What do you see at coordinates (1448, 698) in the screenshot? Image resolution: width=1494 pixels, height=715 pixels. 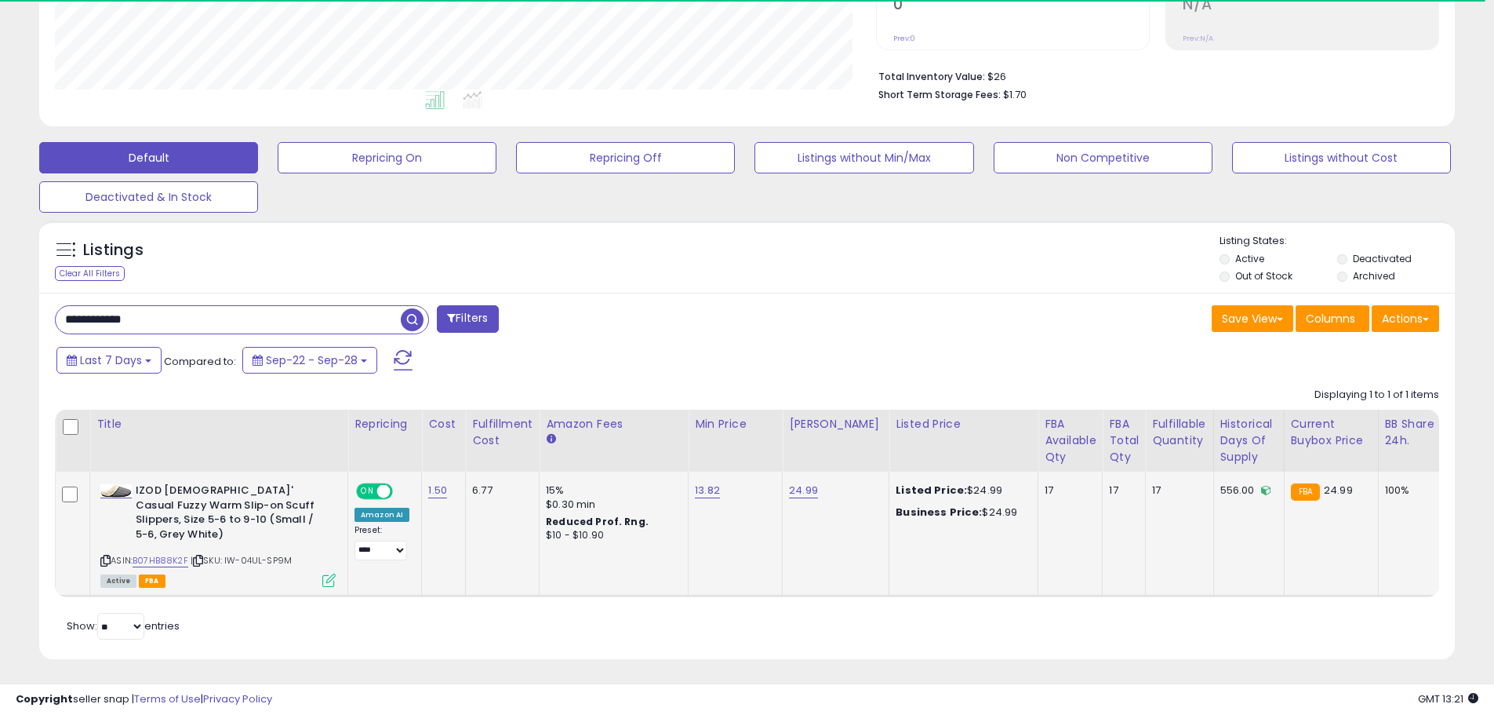 I see `span: 2025-10-7 13:21 GMT` at bounding box center [1448, 698].